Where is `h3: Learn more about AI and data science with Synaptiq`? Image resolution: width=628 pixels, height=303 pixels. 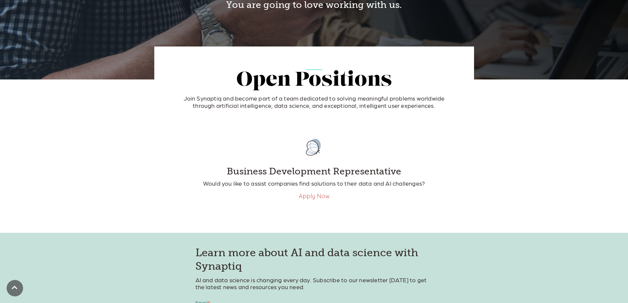 h3: Learn more about AI and data science with Synaptiq is located at coordinates (314, 260).